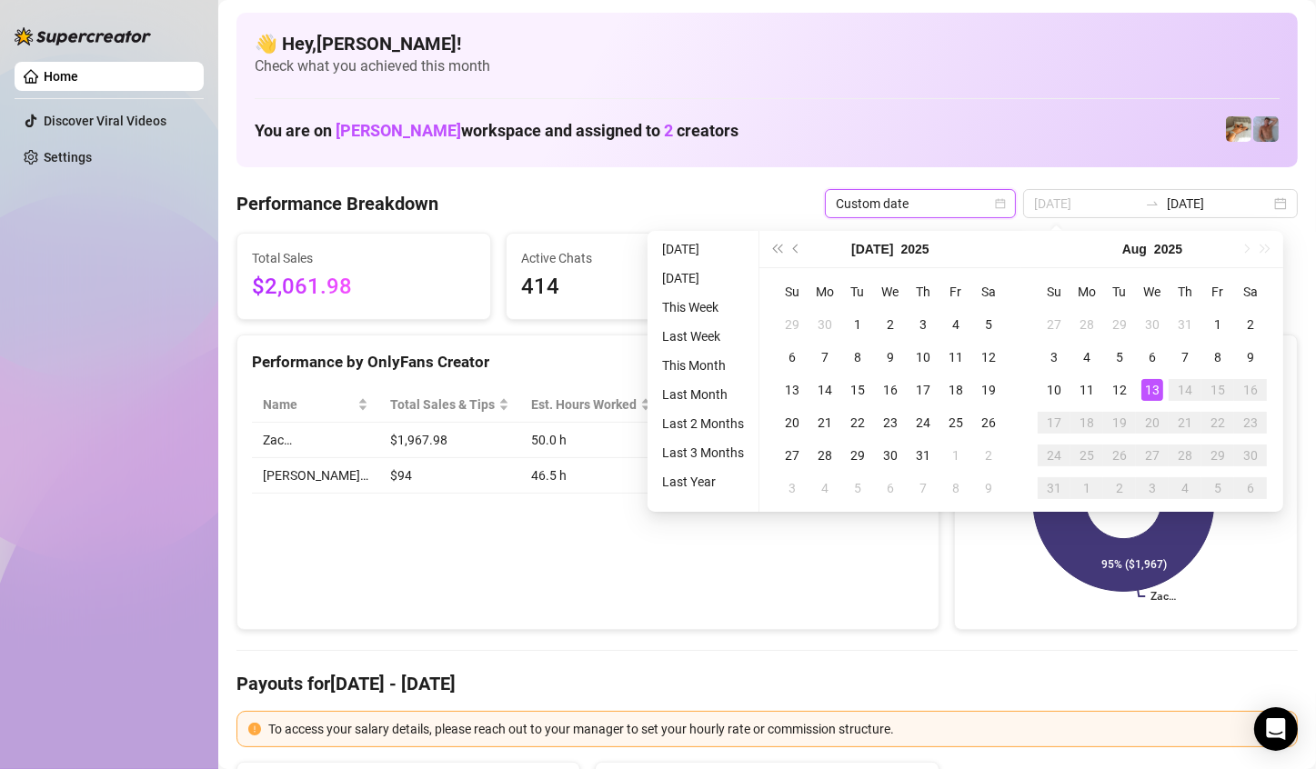 The height and width of the screenshot is (769, 1316). I want to click on td: 2025-07-13, so click(792, 390).